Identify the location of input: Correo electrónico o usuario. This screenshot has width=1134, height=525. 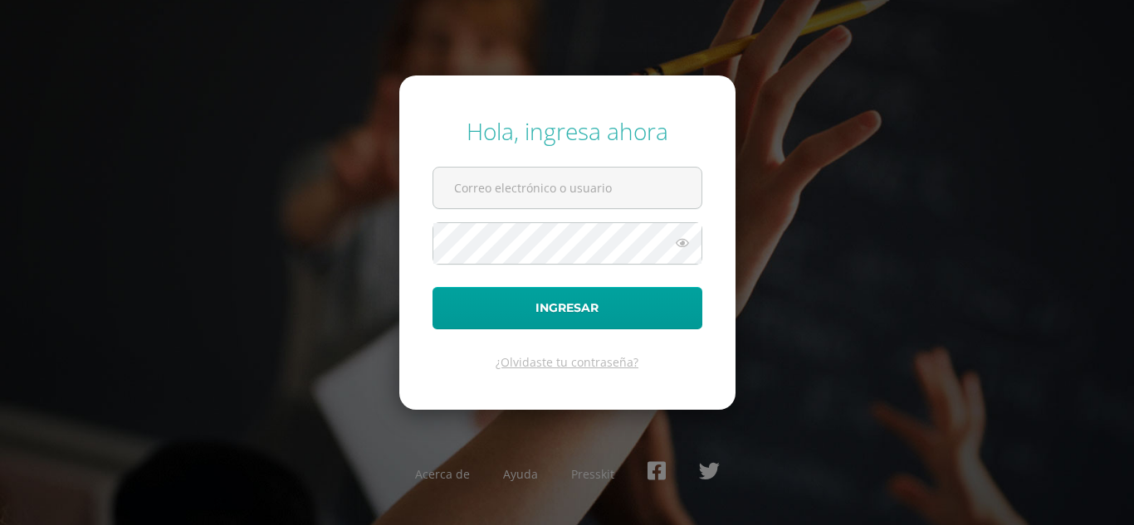
(567, 188).